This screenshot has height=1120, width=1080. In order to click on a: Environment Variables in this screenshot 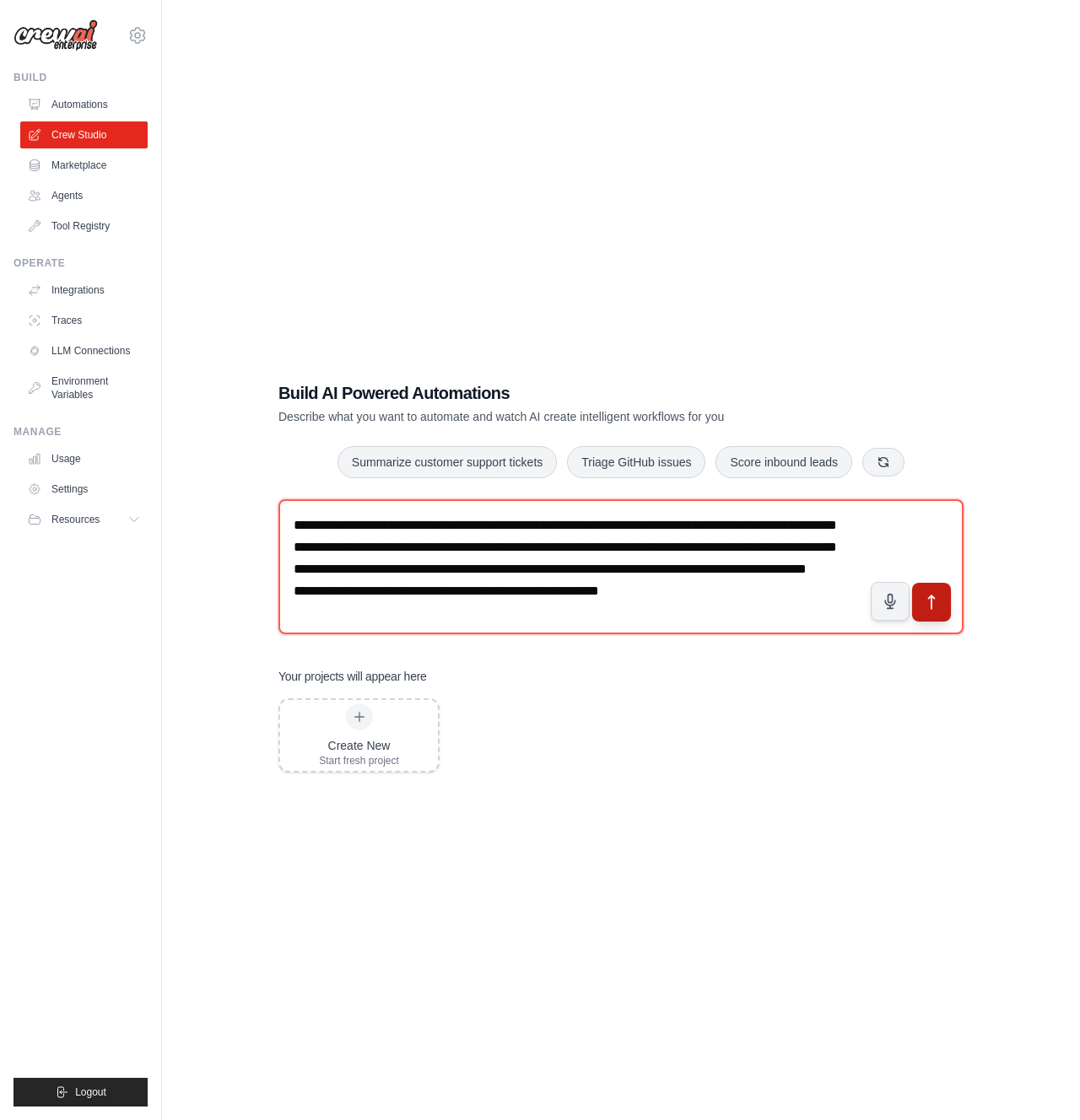, I will do `click(84, 387)`.